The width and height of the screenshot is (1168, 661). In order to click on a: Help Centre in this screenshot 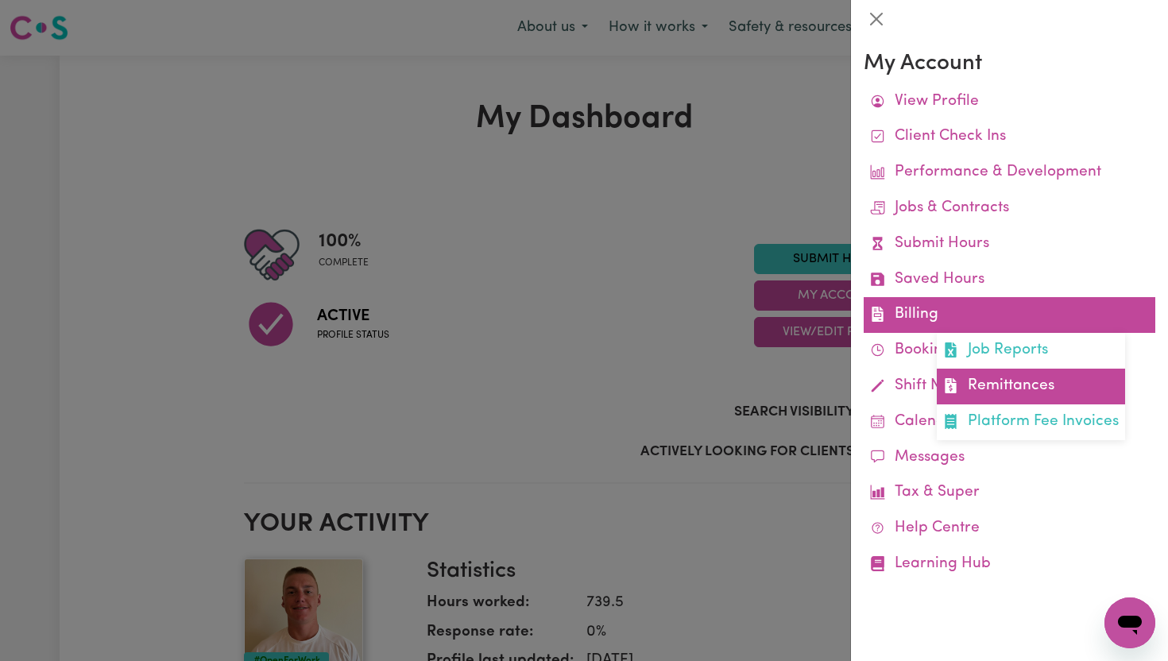, I will do `click(1009, 529)`.